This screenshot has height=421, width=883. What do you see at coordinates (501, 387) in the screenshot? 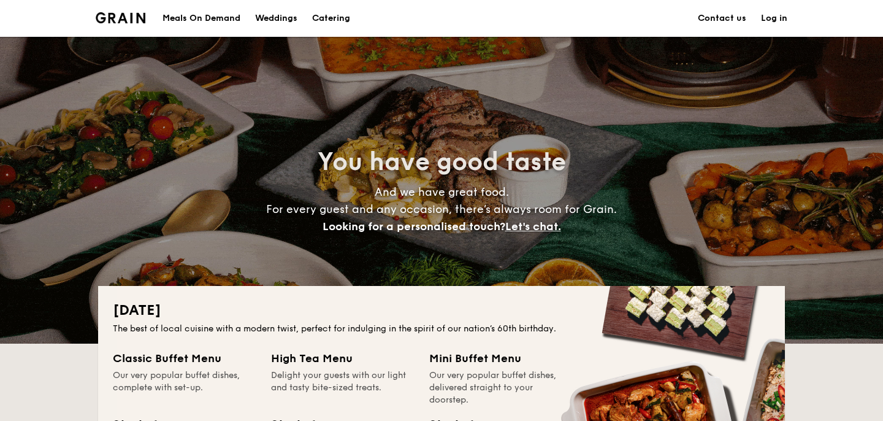
I see `div: Our very popular buffet dishes, delivered straight to your doorstep.` at bounding box center [501, 387].